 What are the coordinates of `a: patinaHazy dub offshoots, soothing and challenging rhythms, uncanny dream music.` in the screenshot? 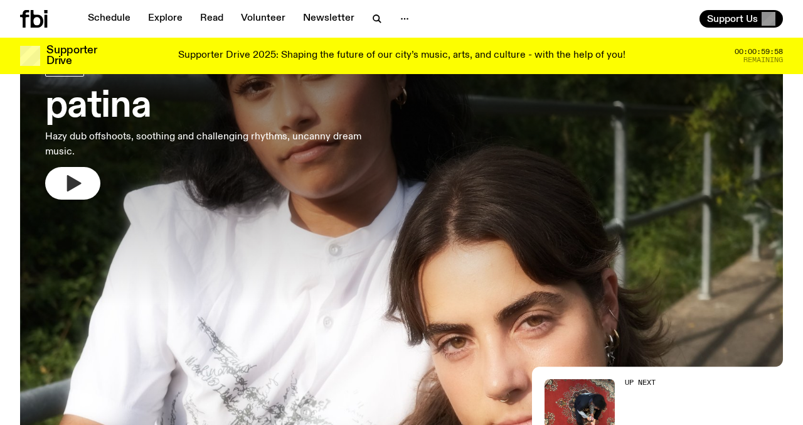 It's located at (206, 130).